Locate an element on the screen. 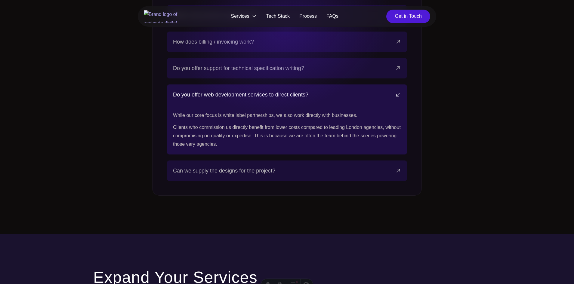 Image resolution: width=574 pixels, height=284 pixels. img: Brand logo of zestcode digital is located at coordinates (163, 16).